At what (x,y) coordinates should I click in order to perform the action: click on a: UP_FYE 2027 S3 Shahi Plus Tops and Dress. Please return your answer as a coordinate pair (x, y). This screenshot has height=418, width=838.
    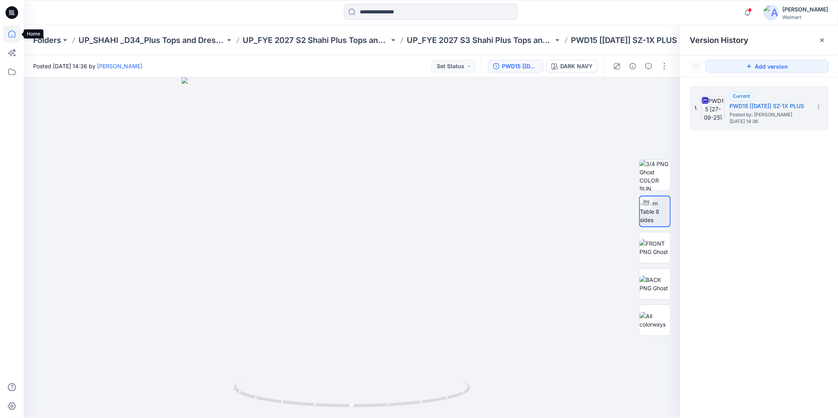
    Looking at the image, I should click on (480, 40).